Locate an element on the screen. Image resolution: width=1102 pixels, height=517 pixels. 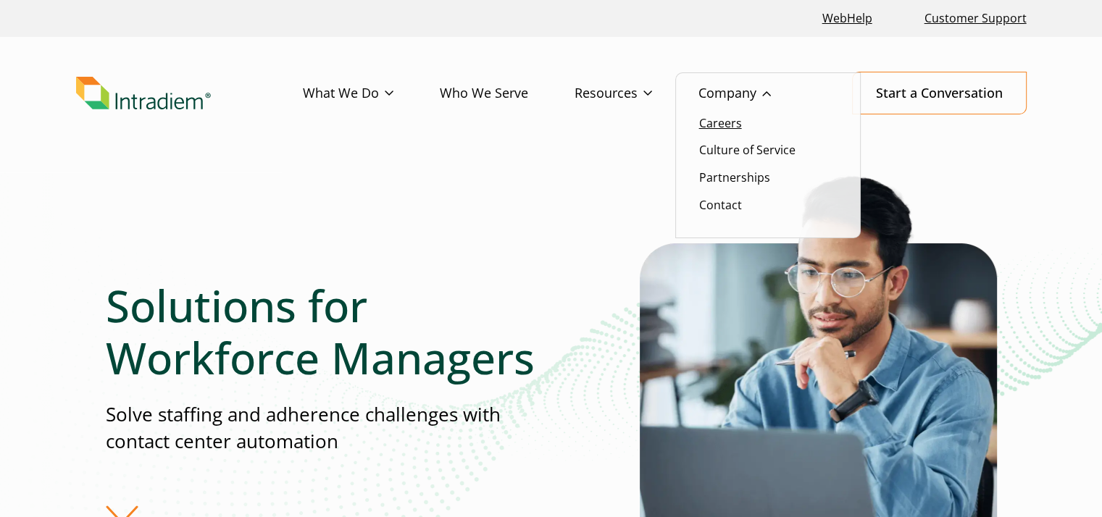
a: Link opens in a new window is located at coordinates (847, 18).